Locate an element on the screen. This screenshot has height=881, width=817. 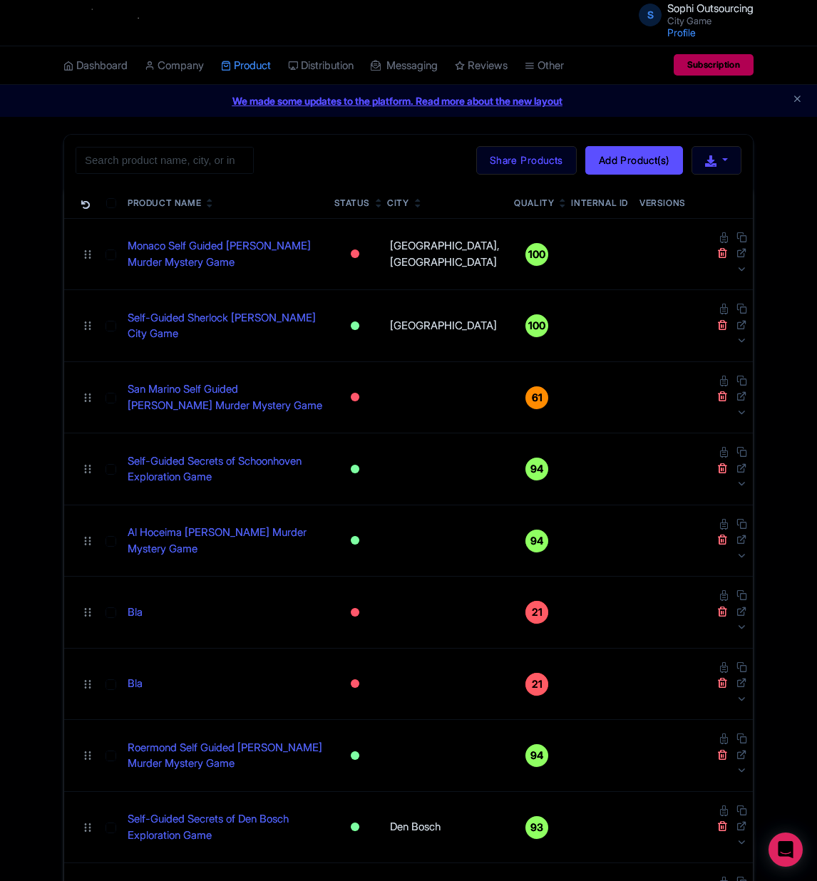
a: Other is located at coordinates (544, 66).